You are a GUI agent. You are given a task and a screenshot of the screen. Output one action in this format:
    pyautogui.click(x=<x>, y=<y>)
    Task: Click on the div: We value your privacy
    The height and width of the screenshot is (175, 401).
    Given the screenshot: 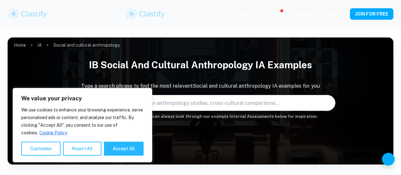 What is the action you would take?
    pyautogui.click(x=82, y=125)
    